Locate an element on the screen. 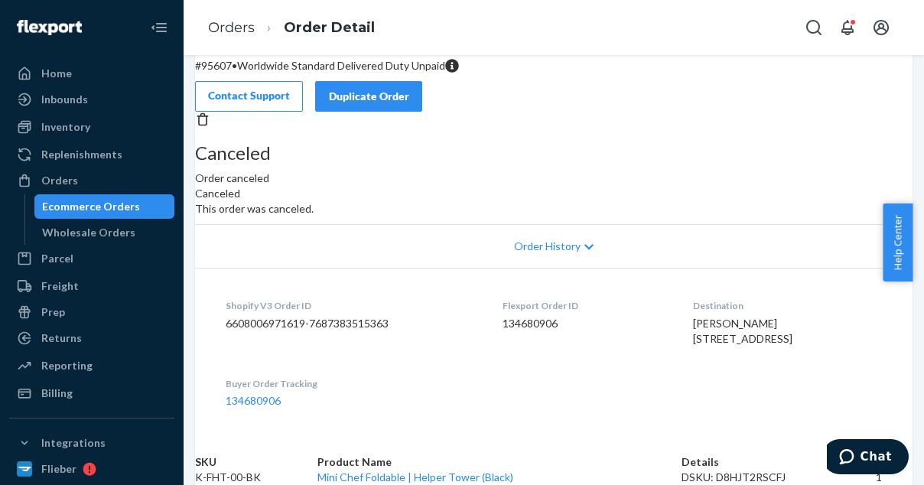  button: Help Center is located at coordinates (898, 243).